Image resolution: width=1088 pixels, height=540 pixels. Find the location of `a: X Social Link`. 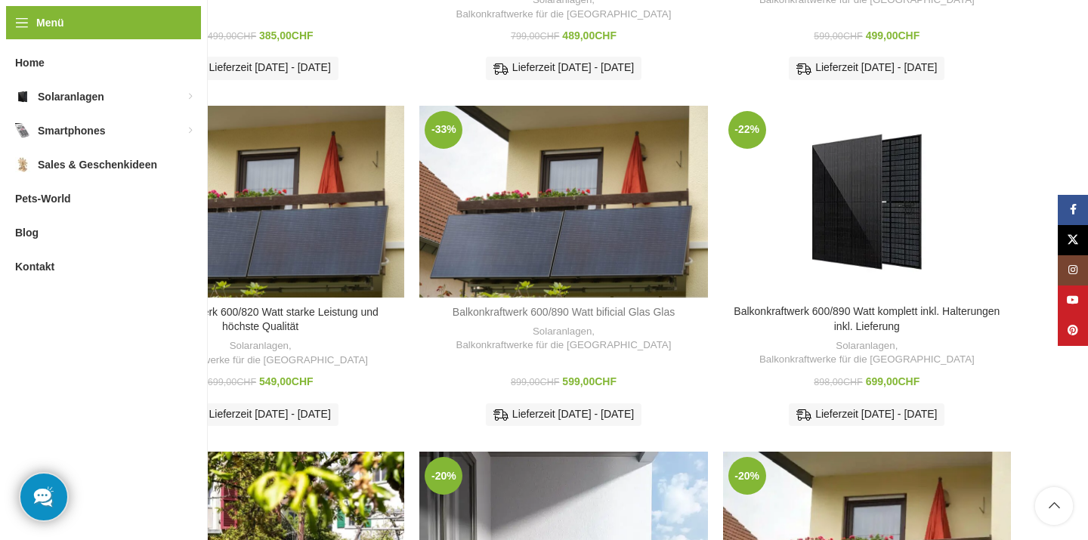

a: X Social Link is located at coordinates (1073, 240).